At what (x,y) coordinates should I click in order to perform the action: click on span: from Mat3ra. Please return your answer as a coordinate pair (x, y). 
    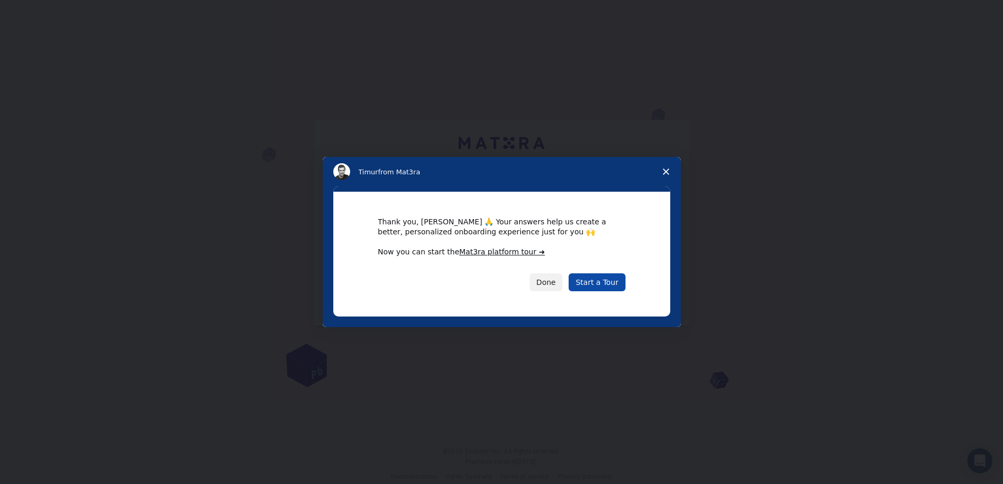
    Looking at the image, I should click on (399, 172).